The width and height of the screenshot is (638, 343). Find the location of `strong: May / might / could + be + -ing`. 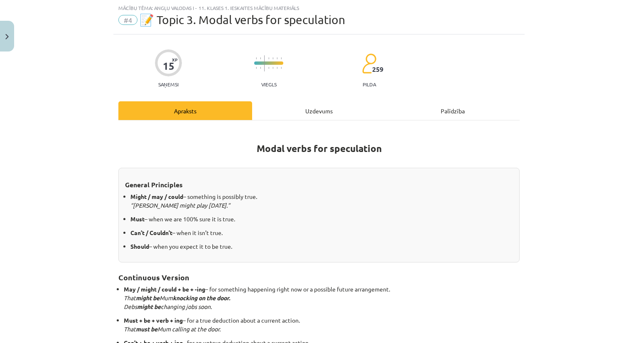

strong: May / might / could + be + -ing is located at coordinates (165, 289).